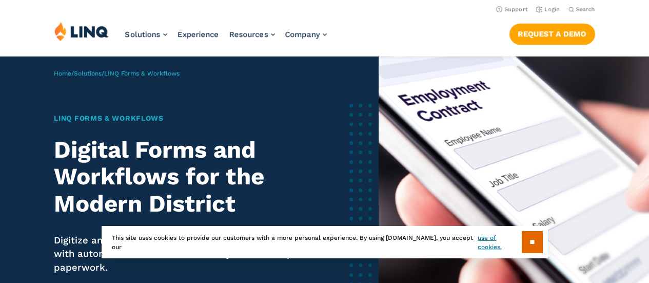 This screenshot has width=649, height=283. Describe the element at coordinates (586, 9) in the screenshot. I see `span: Search` at that location.